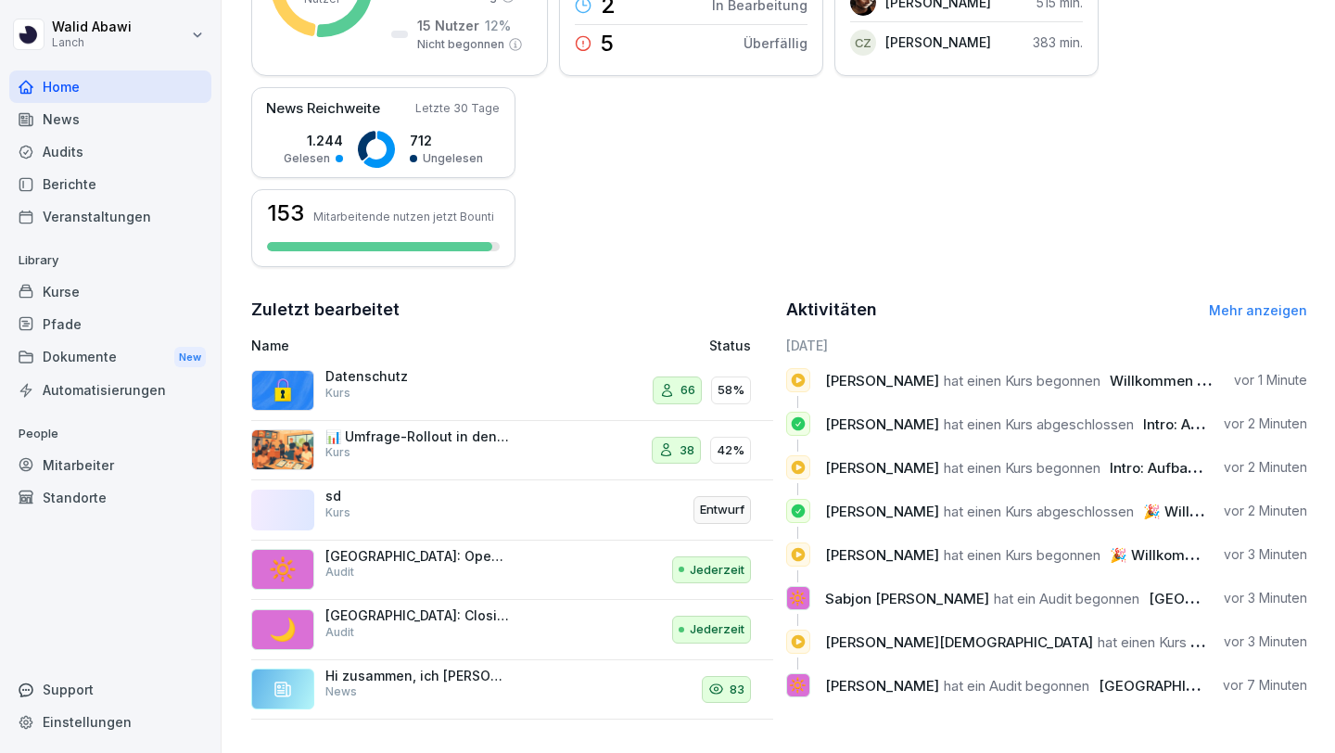  I want to click on a: Kurse, so click(110, 291).